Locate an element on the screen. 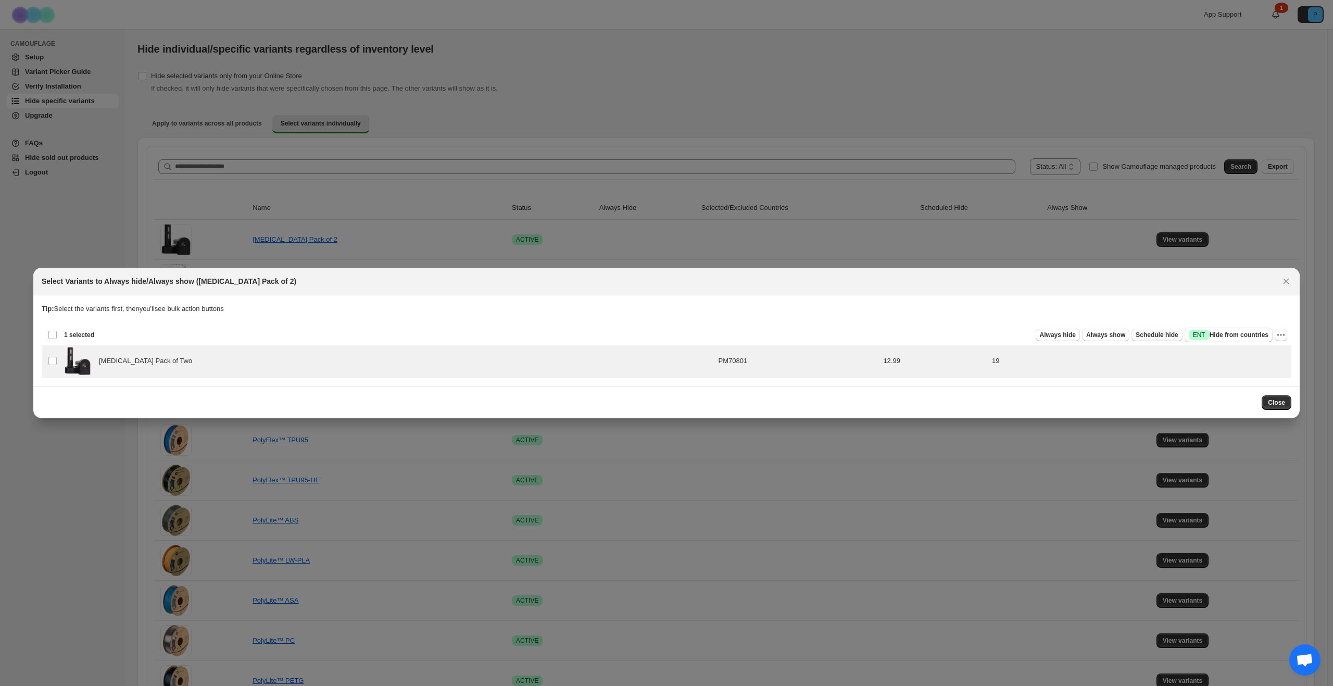 Image resolution: width=1333 pixels, height=686 pixels. span: Schedule hide is located at coordinates (1157, 335).